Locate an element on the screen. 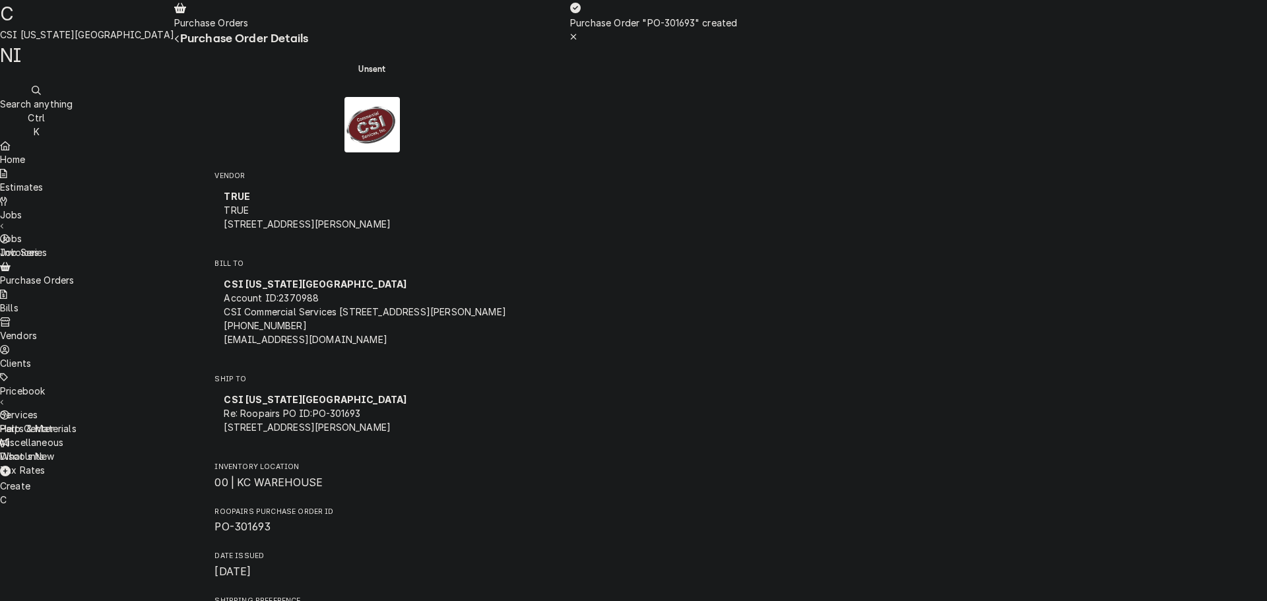  span: Bill To is located at coordinates (371, 264).